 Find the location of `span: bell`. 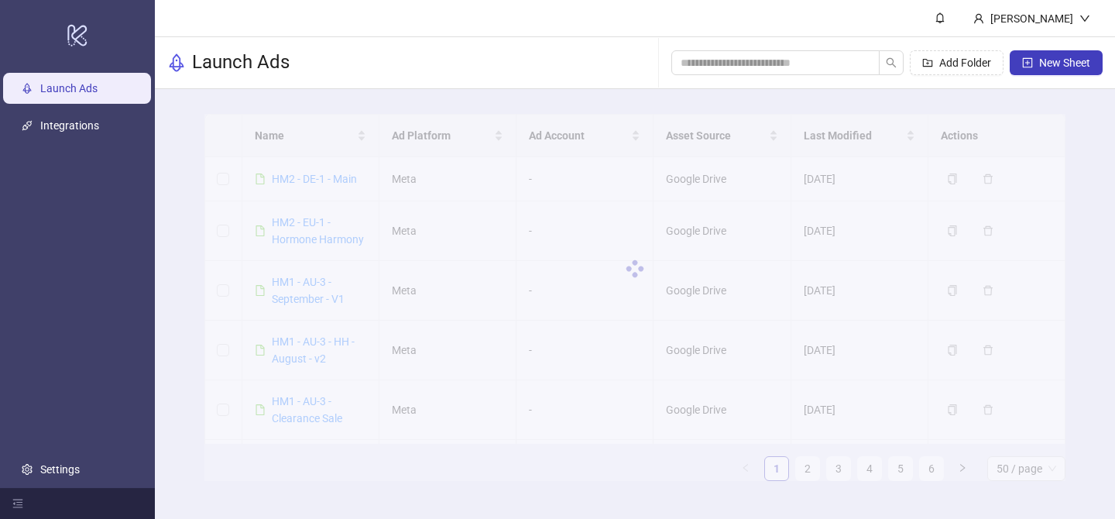

span: bell is located at coordinates (940, 18).